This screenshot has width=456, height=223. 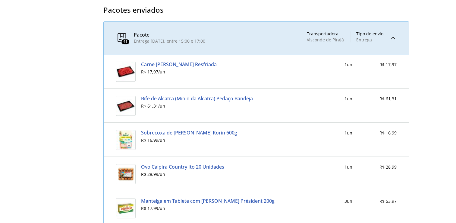 What do you see at coordinates (388, 64) in the screenshot?
I see `span: R$ 17,97` at bounding box center [388, 64].